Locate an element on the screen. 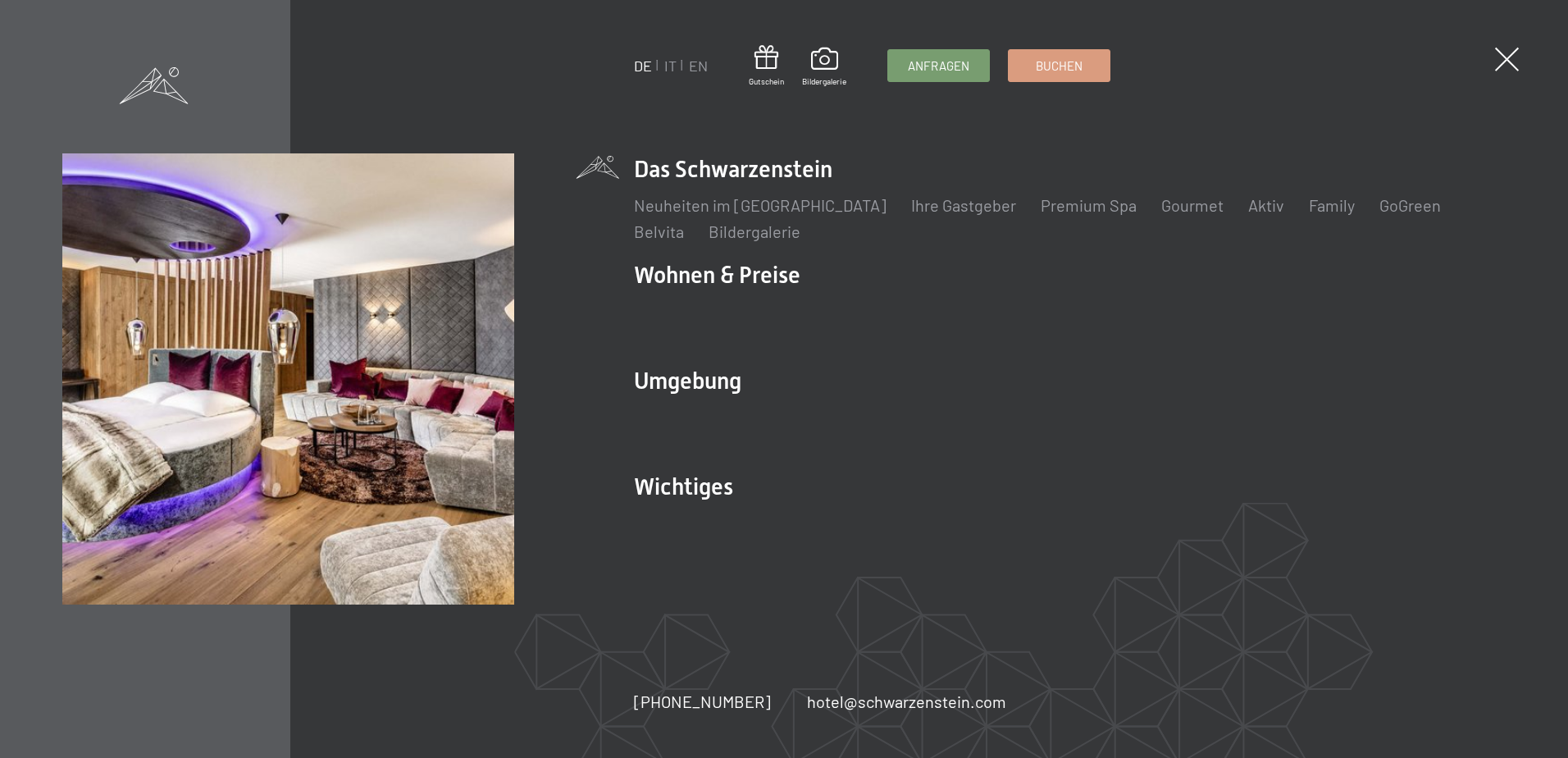  span: Bildergalerie is located at coordinates (824, 81).